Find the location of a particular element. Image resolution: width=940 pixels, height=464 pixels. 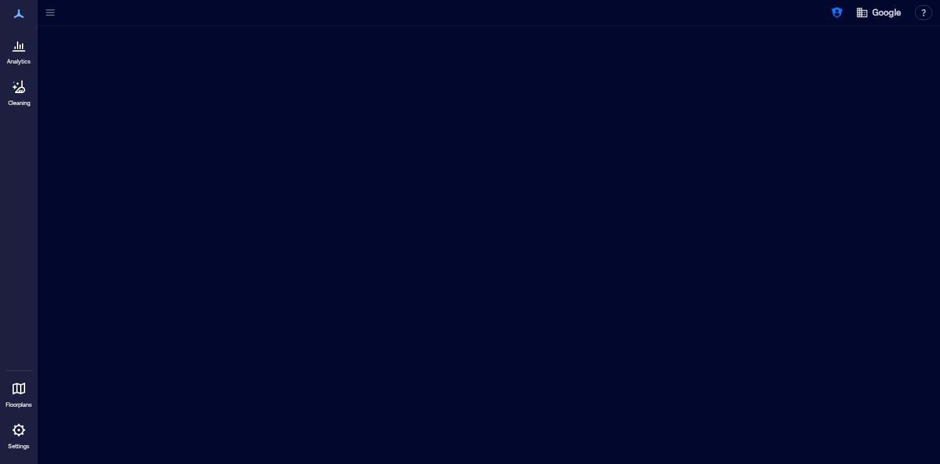

a: Analytics is located at coordinates (19, 50).